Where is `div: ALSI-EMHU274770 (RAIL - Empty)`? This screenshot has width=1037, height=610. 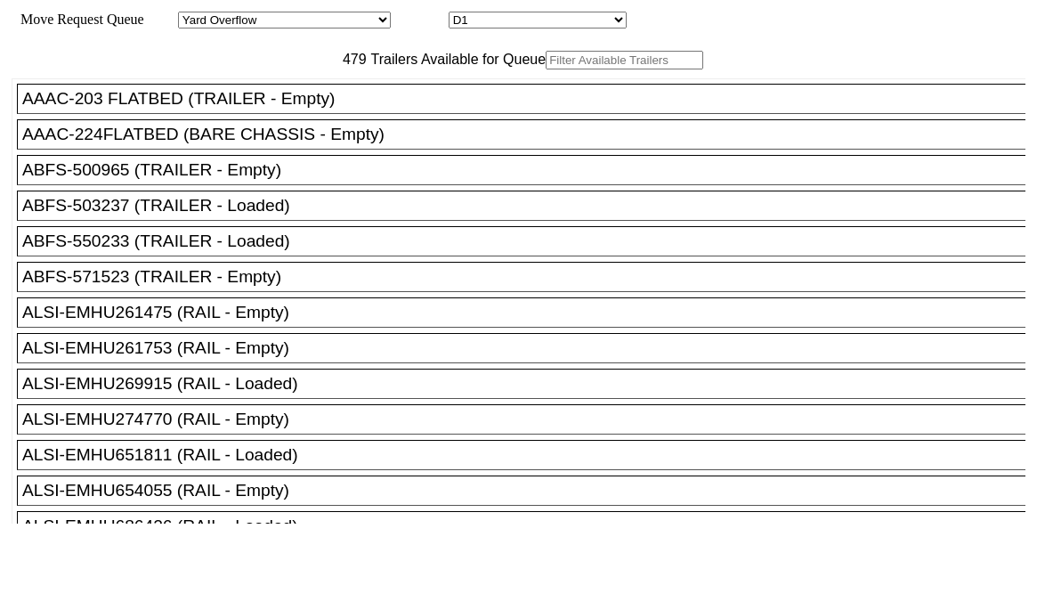 div: ALSI-EMHU274770 (RAIL - Empty) is located at coordinates (529, 419).